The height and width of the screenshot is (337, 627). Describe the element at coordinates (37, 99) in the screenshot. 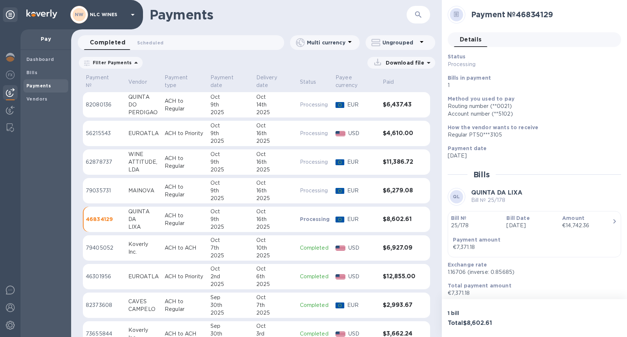

I see `b: Vendors` at that location.